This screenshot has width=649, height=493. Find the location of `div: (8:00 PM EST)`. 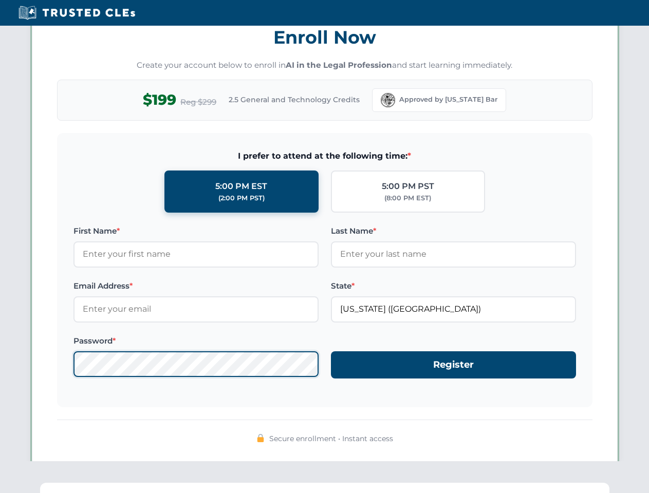

div: (8:00 PM EST) is located at coordinates (407, 198).